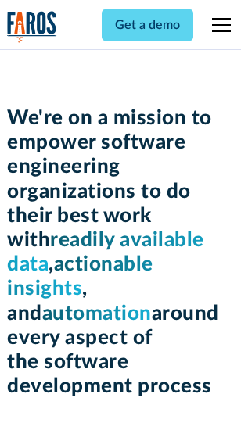 The height and width of the screenshot is (430, 241). I want to click on h1: We're on a mission to empower software engineering organizations to do their best work with , , a..., so click(120, 253).